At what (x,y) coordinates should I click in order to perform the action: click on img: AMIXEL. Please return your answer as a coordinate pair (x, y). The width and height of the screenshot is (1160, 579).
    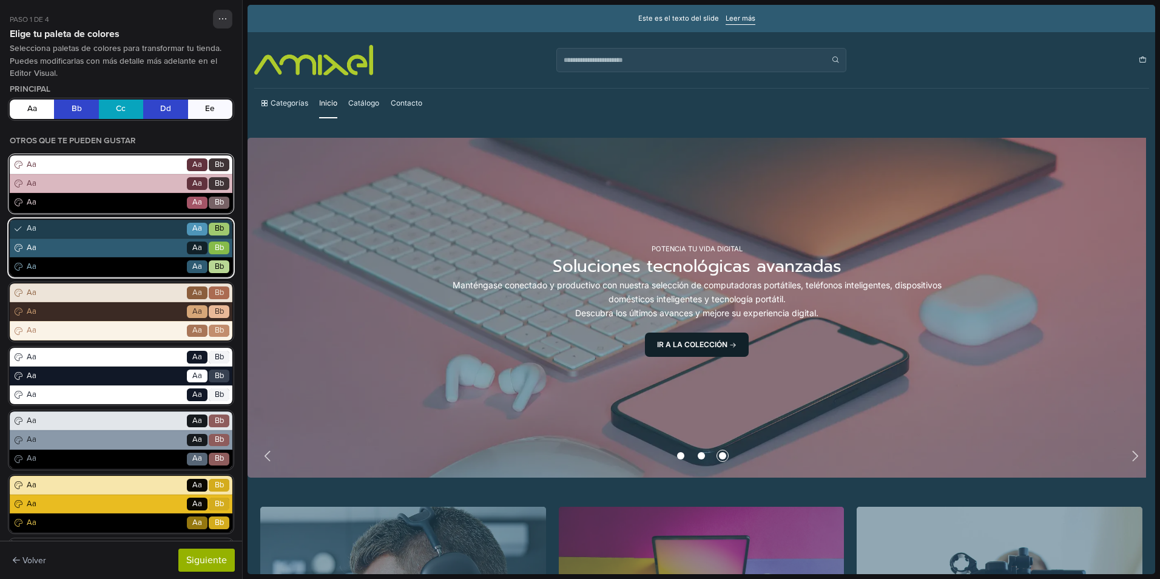
    Looking at the image, I should click on (66, 55).